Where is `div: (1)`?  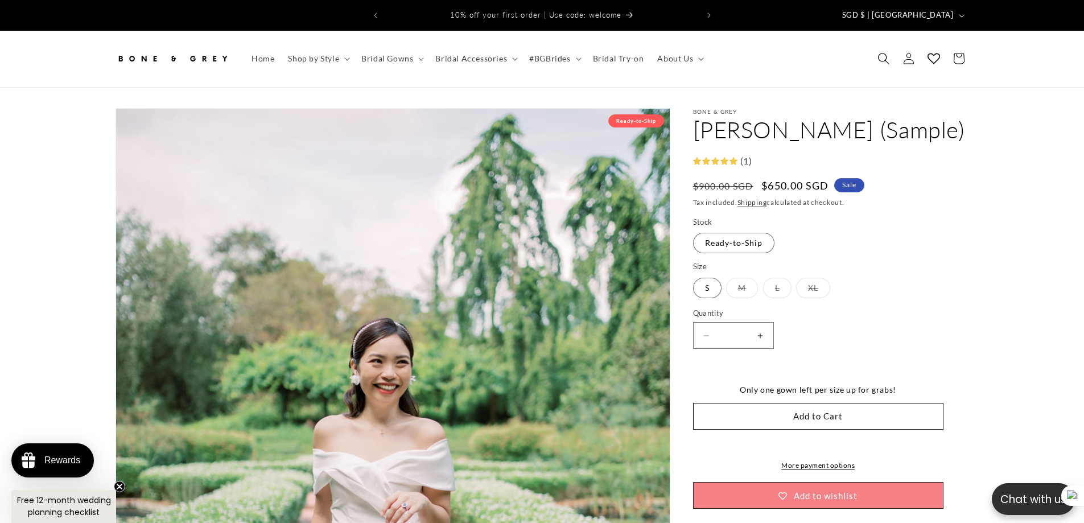
div: (1) is located at coordinates (745, 161).